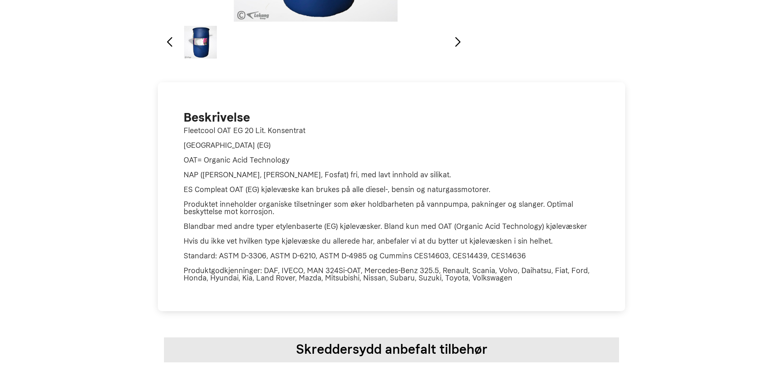 The width and height of the screenshot is (783, 373). What do you see at coordinates (391, 350) in the screenshot?
I see `h2: Skreddersydd anbefalt tilbehør` at bounding box center [391, 350].